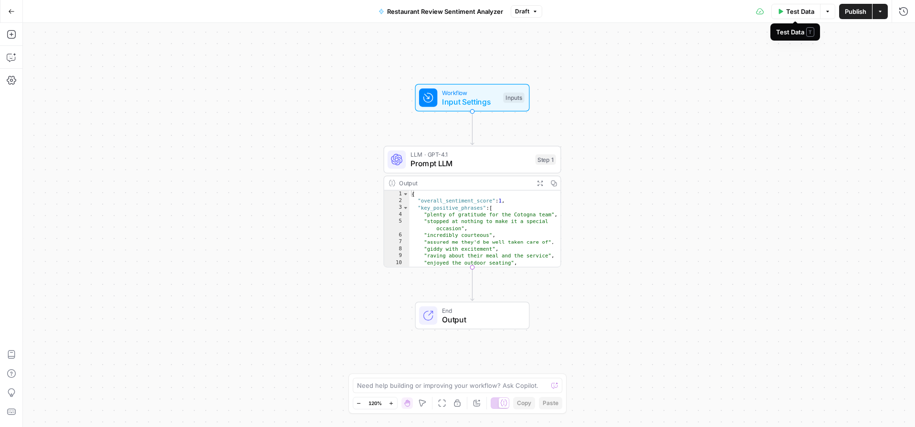 The image size is (915, 427). What do you see at coordinates (465, 183) in the screenshot?
I see `div: Output` at bounding box center [465, 183].